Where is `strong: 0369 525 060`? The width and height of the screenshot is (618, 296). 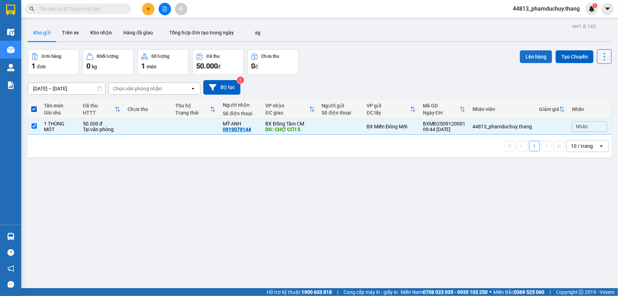 strong: 0369 525 060 is located at coordinates (529, 292).